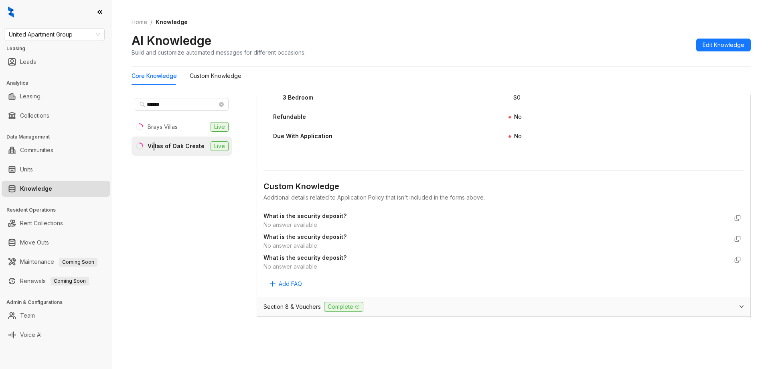 The width and height of the screenshot is (770, 369). What do you see at coordinates (517, 98) in the screenshot?
I see `div: $ 0` at bounding box center [517, 98].